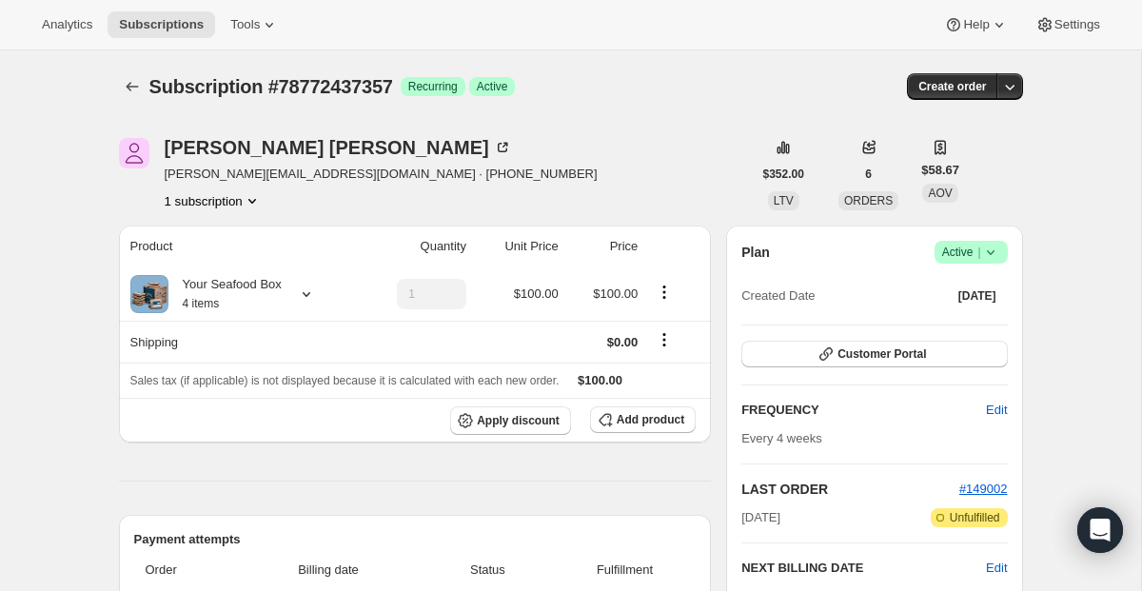 This screenshot has width=1142, height=591. I want to click on th: Product, so click(238, 246).